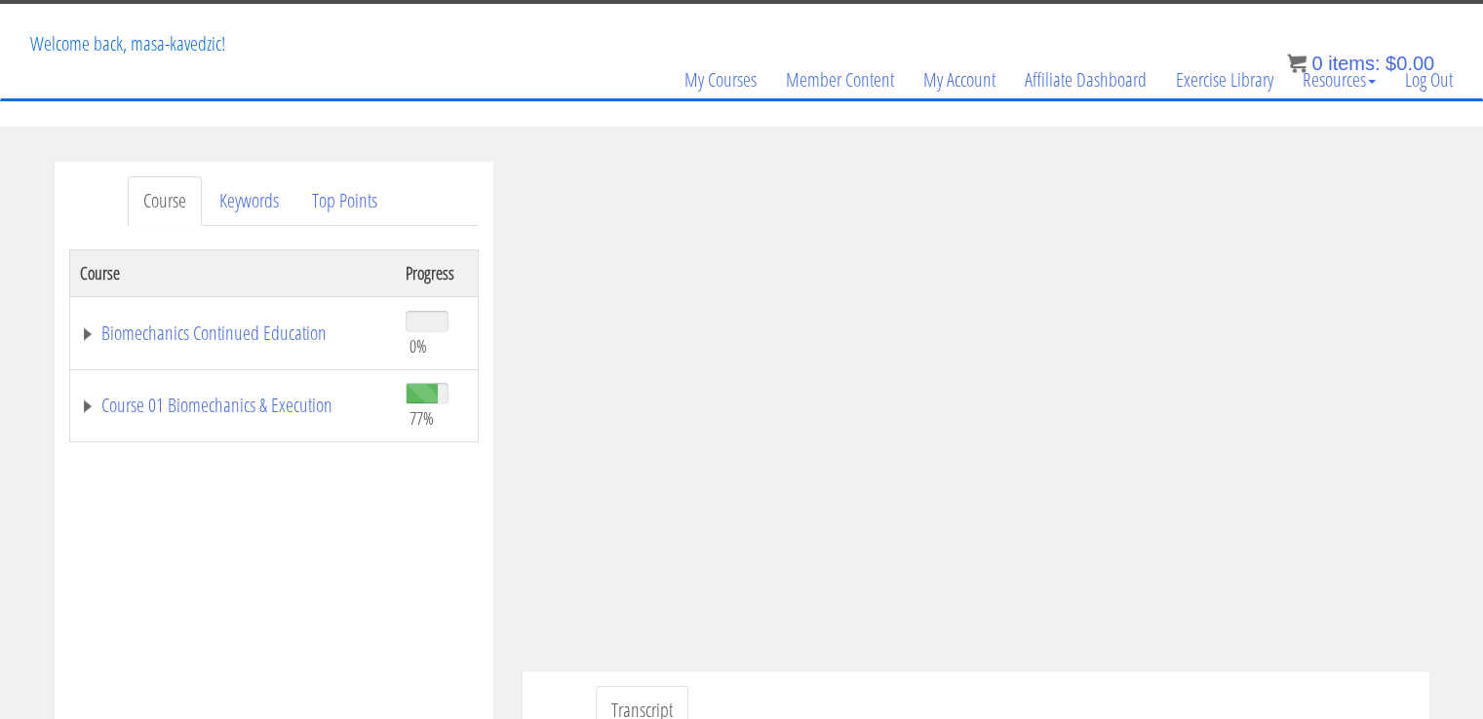  Describe the element at coordinates (1339, 80) in the screenshot. I see `a: Resources` at that location.